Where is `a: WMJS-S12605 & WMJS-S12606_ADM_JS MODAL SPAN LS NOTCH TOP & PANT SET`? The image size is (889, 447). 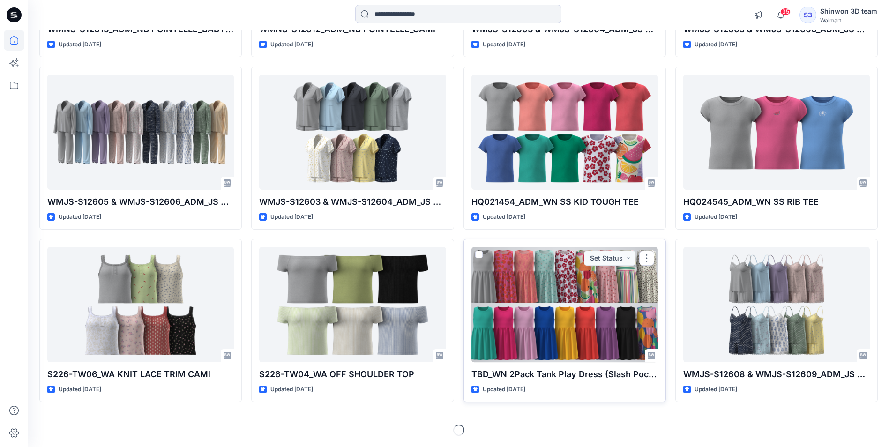 a: WMJS-S12605 & WMJS-S12606_ADM_JS MODAL SPAN LS NOTCH TOP & PANT SET is located at coordinates (141, 132).